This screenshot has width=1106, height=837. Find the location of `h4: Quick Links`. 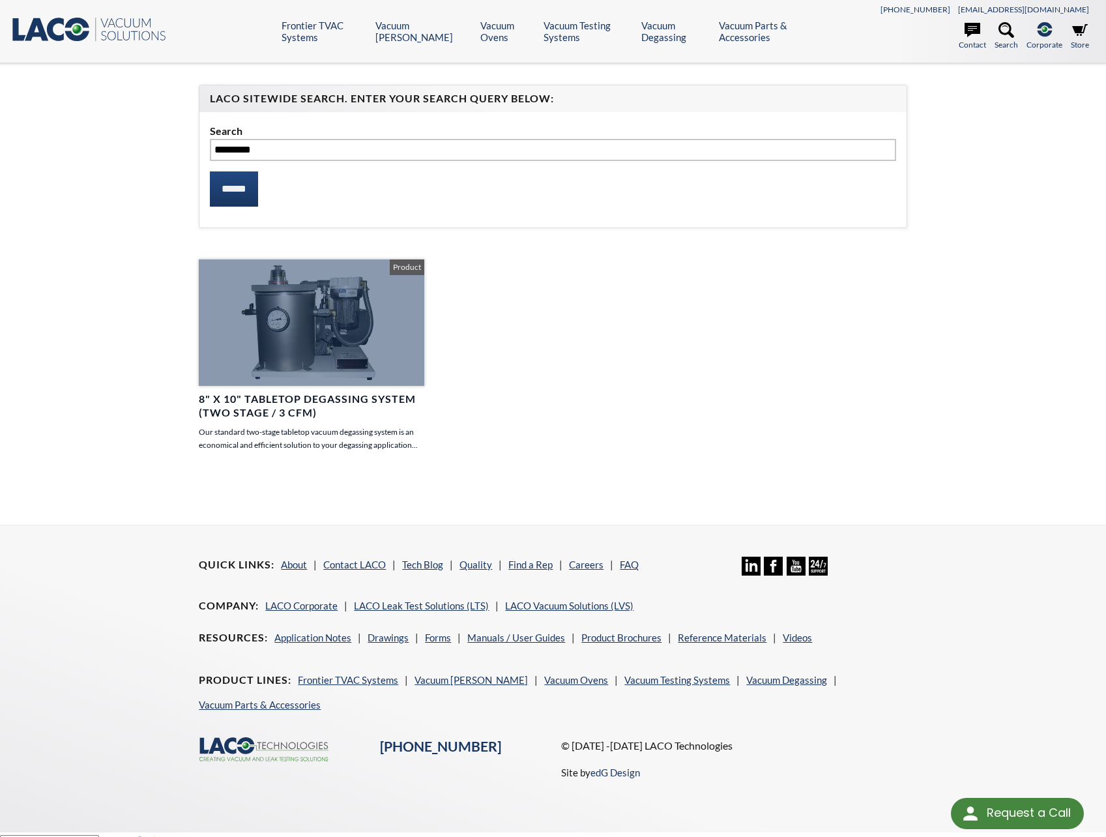

h4: Quick Links is located at coordinates (237, 565).